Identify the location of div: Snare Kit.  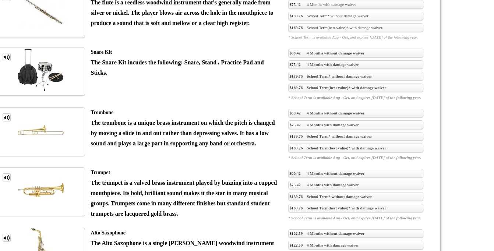
(184, 52).